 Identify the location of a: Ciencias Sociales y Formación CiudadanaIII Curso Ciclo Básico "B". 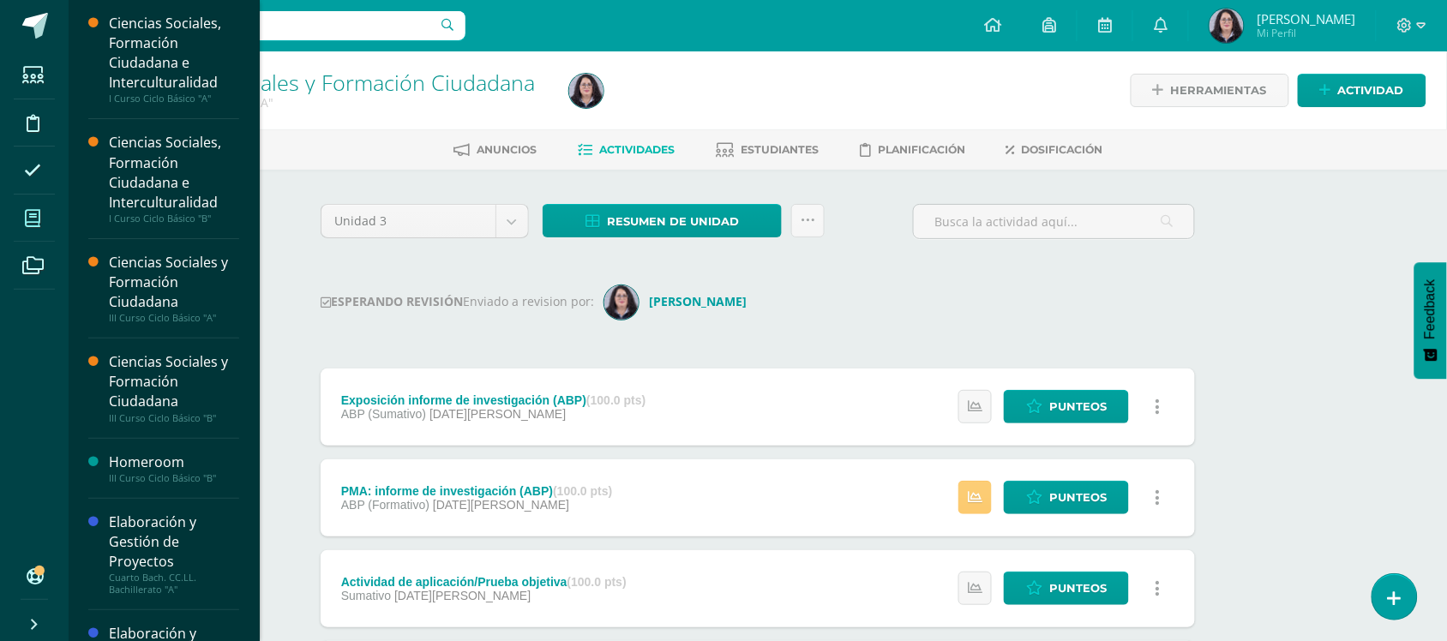
(174, 387).